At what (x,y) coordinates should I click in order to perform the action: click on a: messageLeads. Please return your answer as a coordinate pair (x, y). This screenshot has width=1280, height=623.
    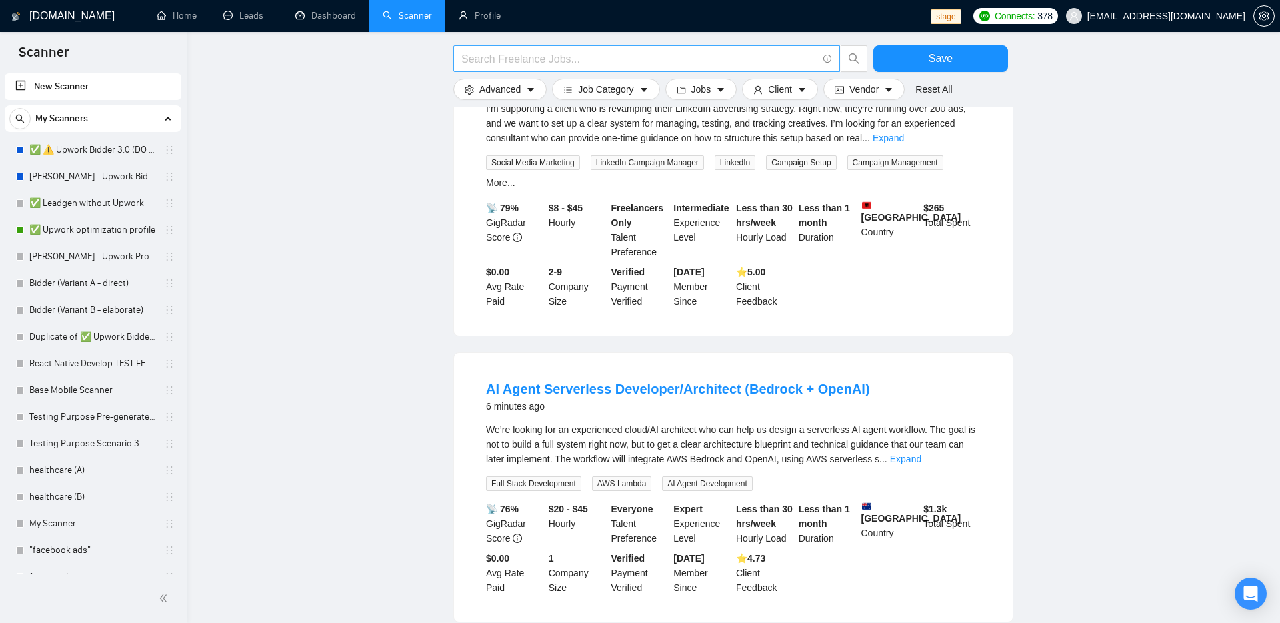
    Looking at the image, I should click on (246, 15).